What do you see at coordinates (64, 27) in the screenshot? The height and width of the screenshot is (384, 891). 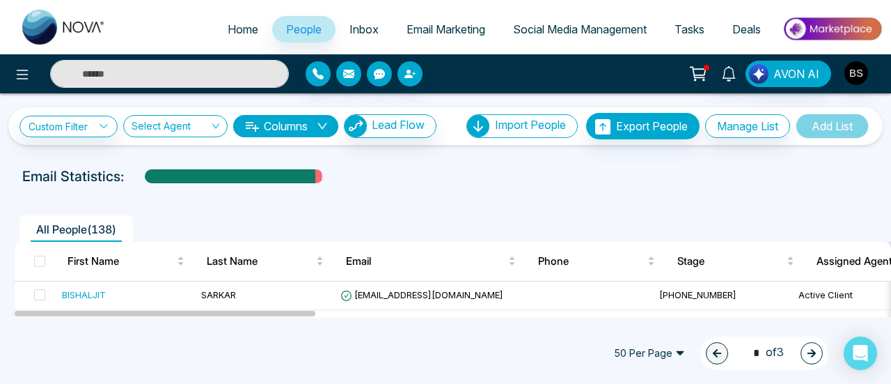 I see `img: Nova CRM Logo` at bounding box center [64, 27].